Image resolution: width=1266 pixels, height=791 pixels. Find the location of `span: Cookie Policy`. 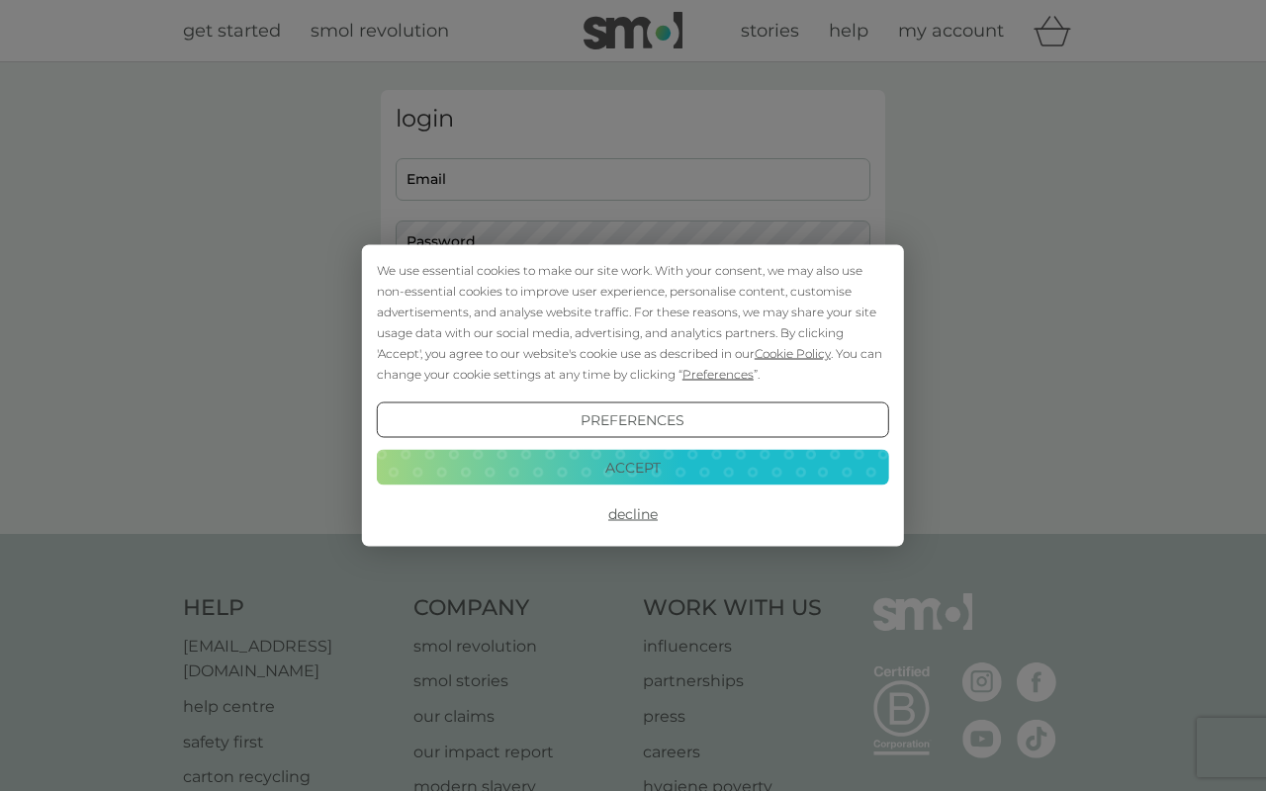

span: Cookie Policy is located at coordinates (792, 353).